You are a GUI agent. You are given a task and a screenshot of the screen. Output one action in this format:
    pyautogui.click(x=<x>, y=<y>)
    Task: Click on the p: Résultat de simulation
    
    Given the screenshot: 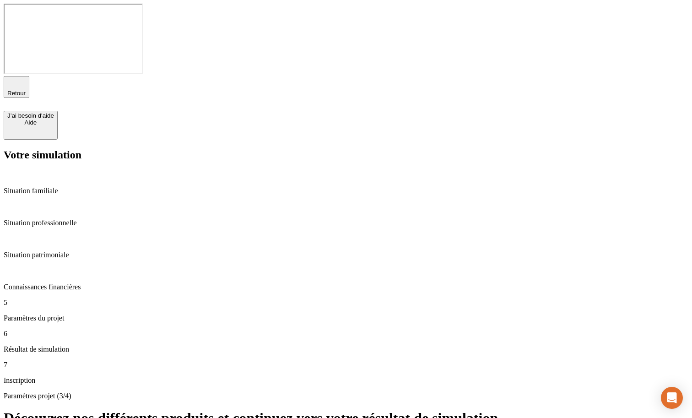 What is the action you would take?
    pyautogui.click(x=346, y=349)
    